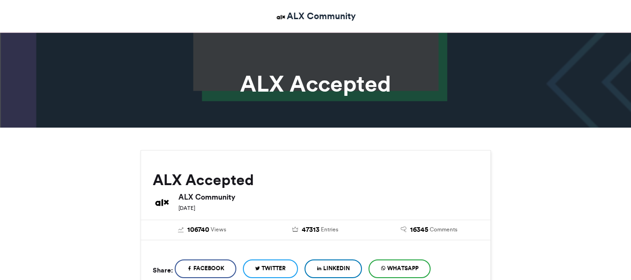 The height and width of the screenshot is (280, 631). I want to click on span: 16345, so click(419, 230).